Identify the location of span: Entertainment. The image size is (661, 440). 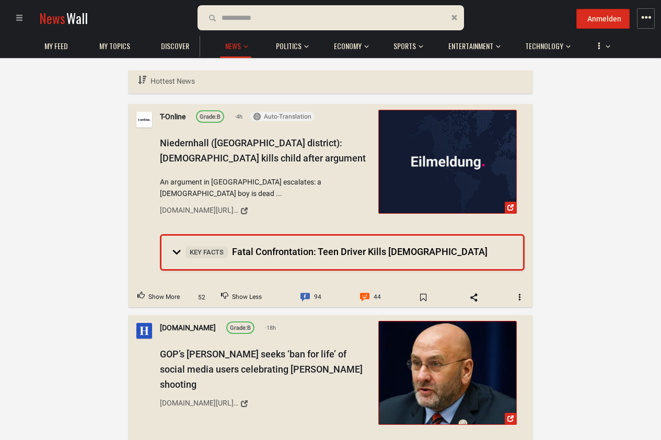
(471, 46).